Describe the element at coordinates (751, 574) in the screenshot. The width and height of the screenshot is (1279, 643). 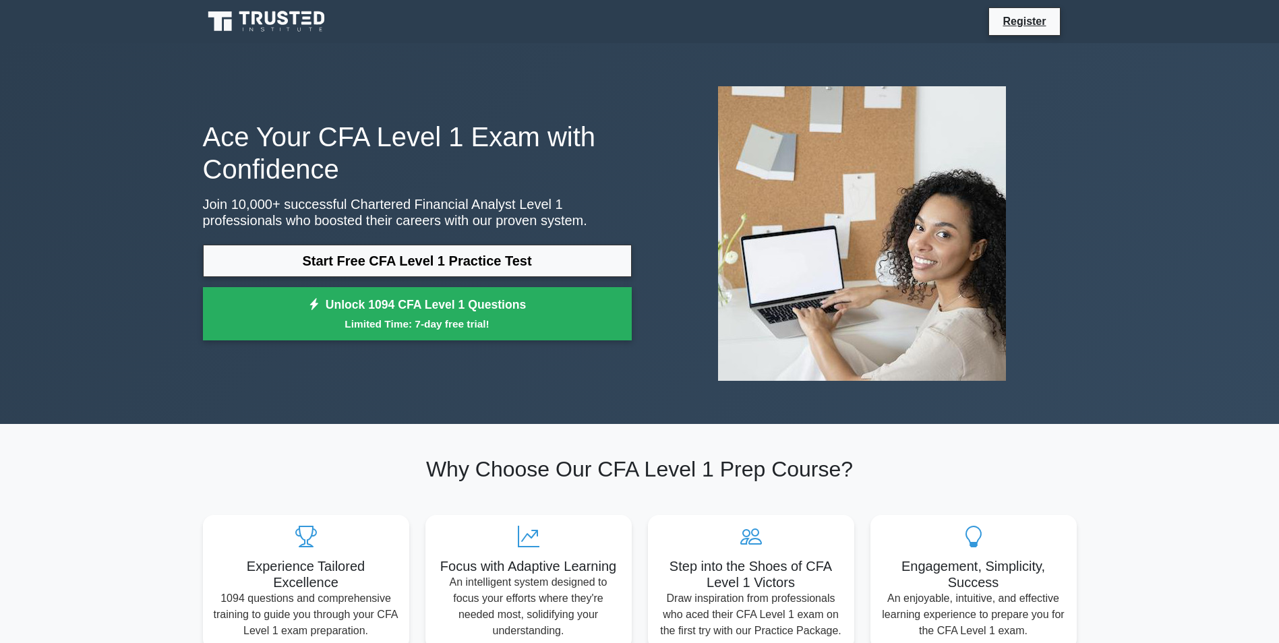
I see `h5: Step into the Shoes of CFA Level 1 Victors` at that location.